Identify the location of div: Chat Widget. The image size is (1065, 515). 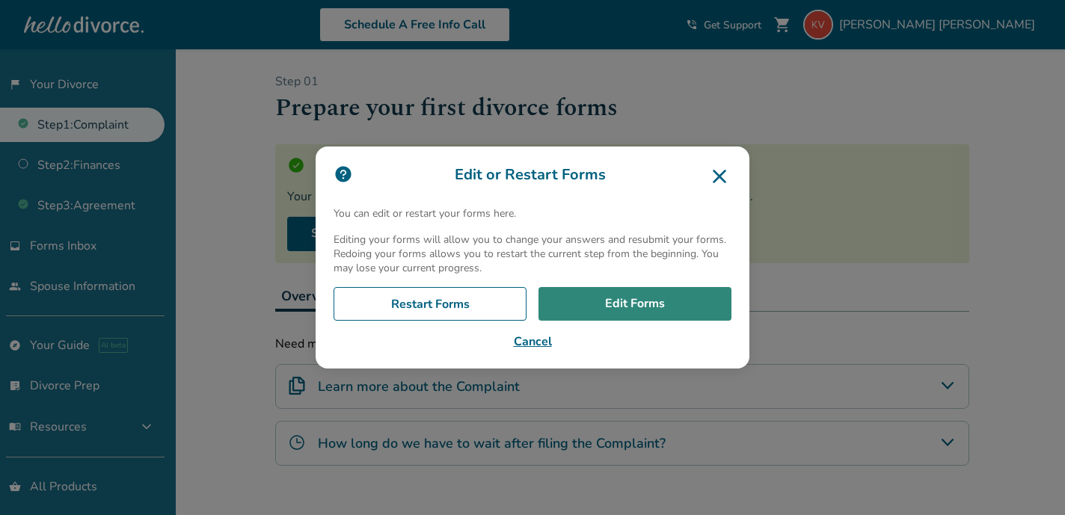
(1027, 479).